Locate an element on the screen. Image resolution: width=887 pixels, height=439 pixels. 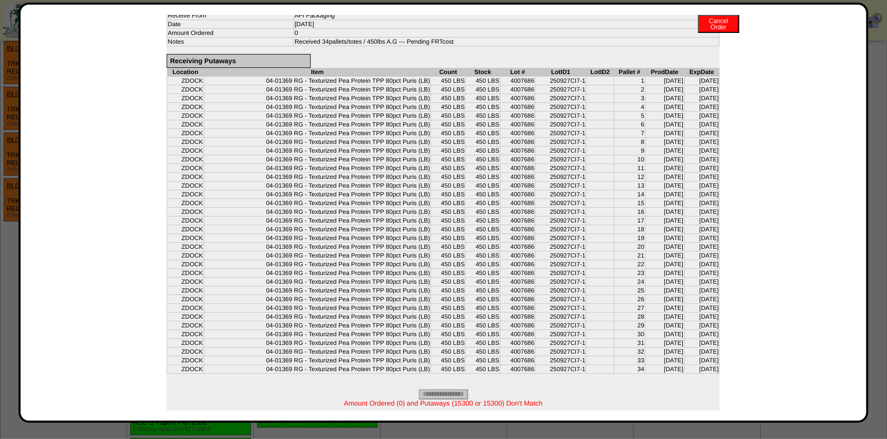
td: 10 is located at coordinates (630, 159).